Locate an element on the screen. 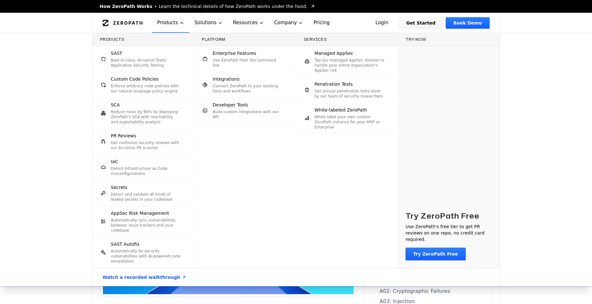 The height and width of the screenshot is (304, 592). p: Get annual penetration tests done by our team of security researchers is located at coordinates (350, 94).